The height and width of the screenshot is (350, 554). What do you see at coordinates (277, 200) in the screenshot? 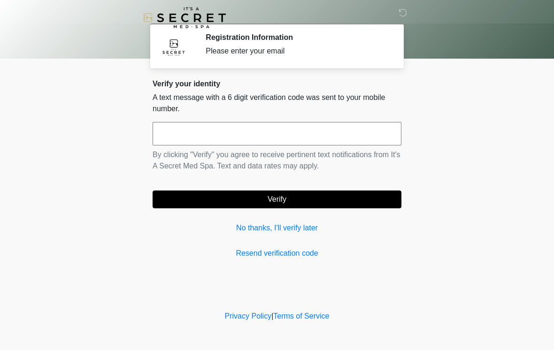
I see `button: Verify` at bounding box center [277, 200].